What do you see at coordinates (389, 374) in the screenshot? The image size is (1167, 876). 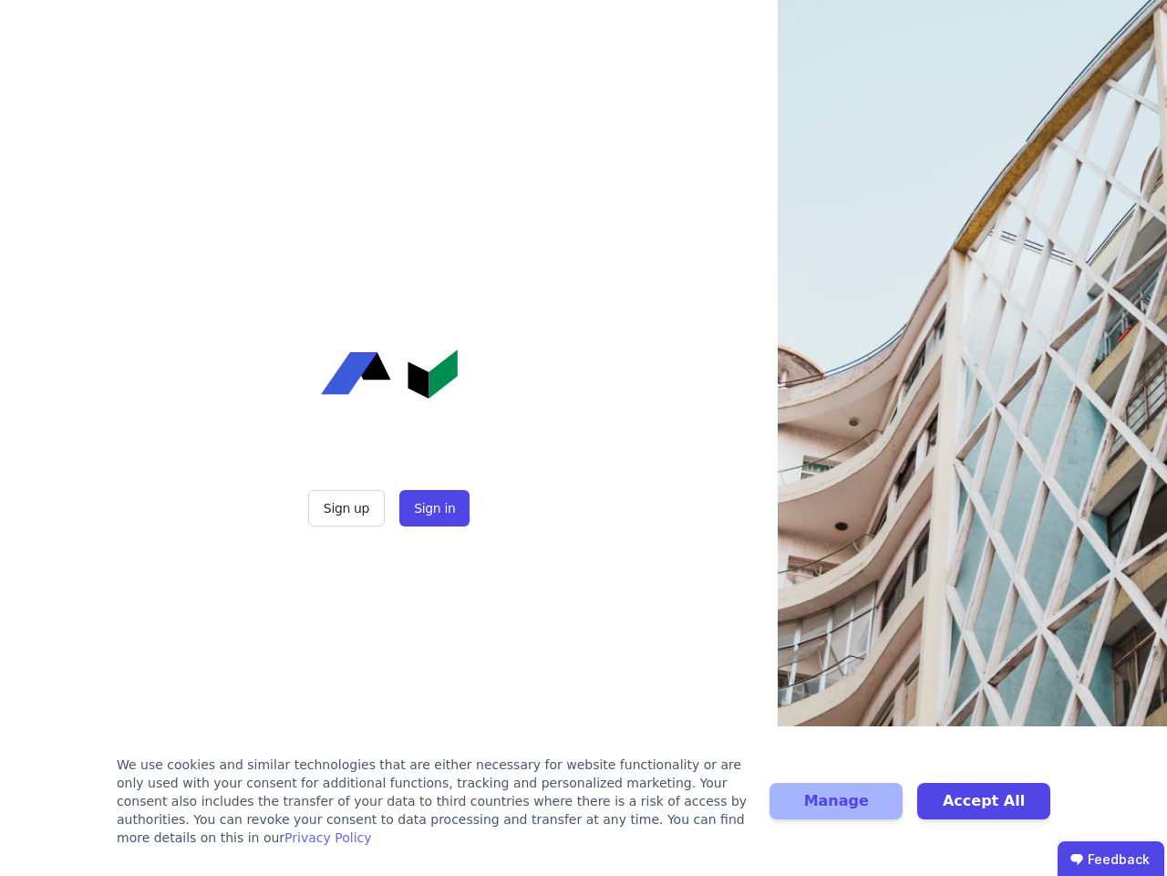 I see `img: Concular` at bounding box center [389, 374].